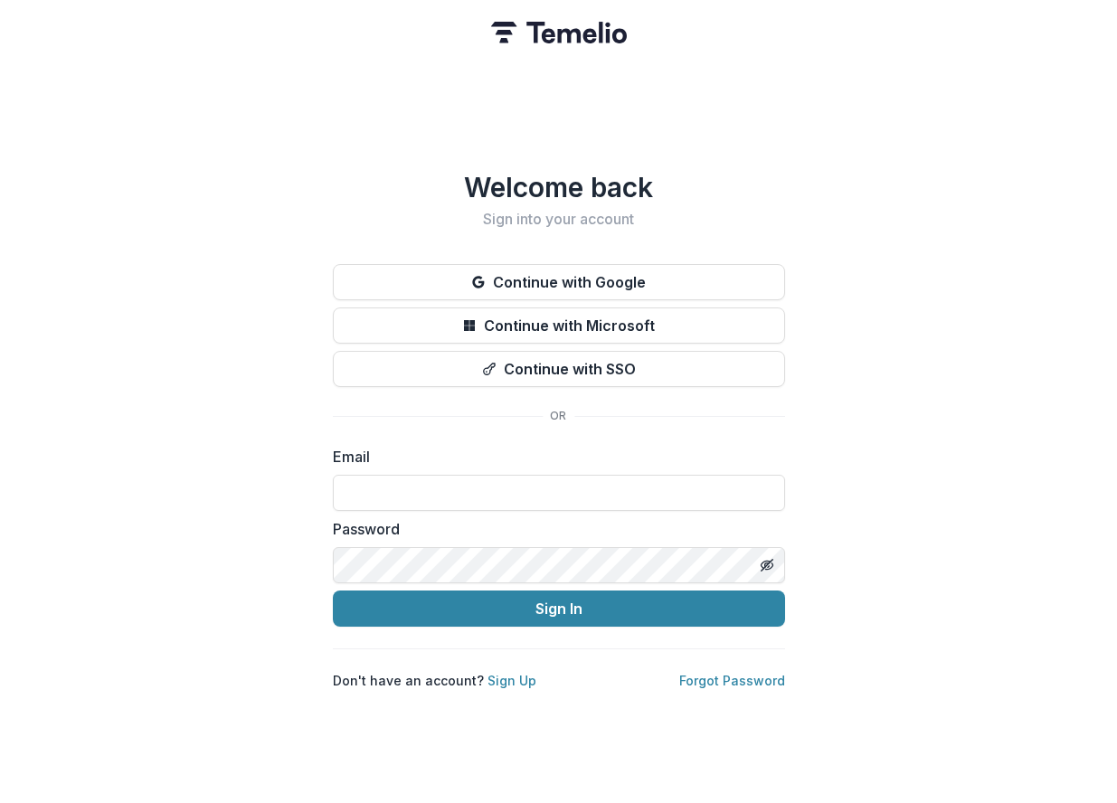 The image size is (1117, 803). What do you see at coordinates (559, 609) in the screenshot?
I see `button: Sign In` at bounding box center [559, 609].